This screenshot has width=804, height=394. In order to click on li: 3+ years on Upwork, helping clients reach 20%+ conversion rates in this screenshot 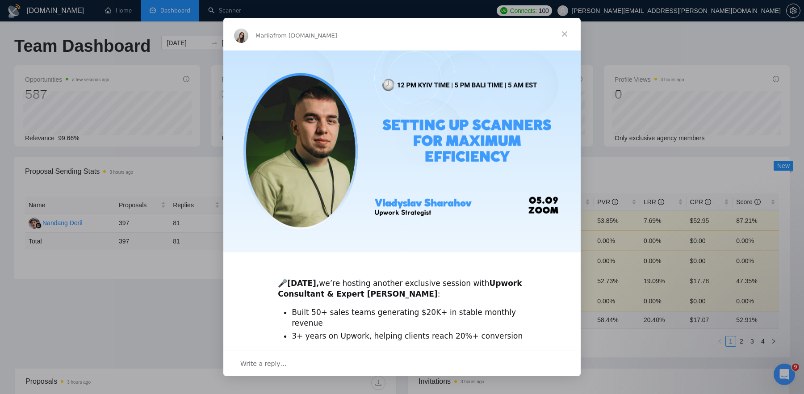, I will do `click(409, 342)`.